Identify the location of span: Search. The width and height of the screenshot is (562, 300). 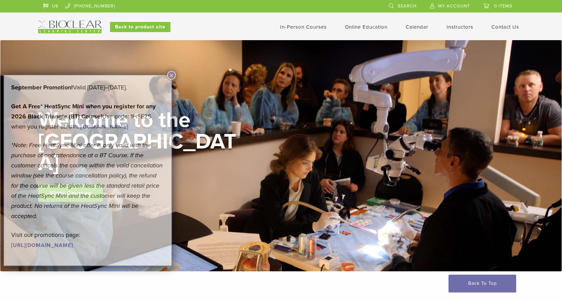
(407, 6).